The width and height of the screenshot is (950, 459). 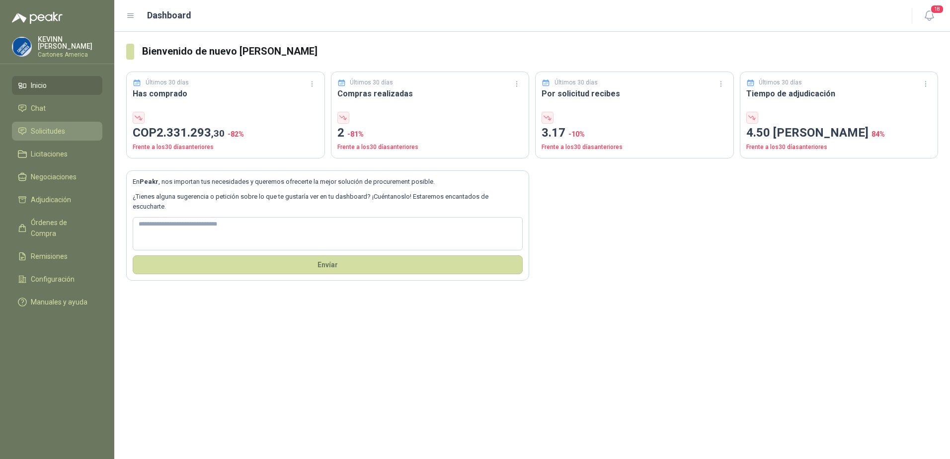 I want to click on img: Logo peakr, so click(x=37, y=18).